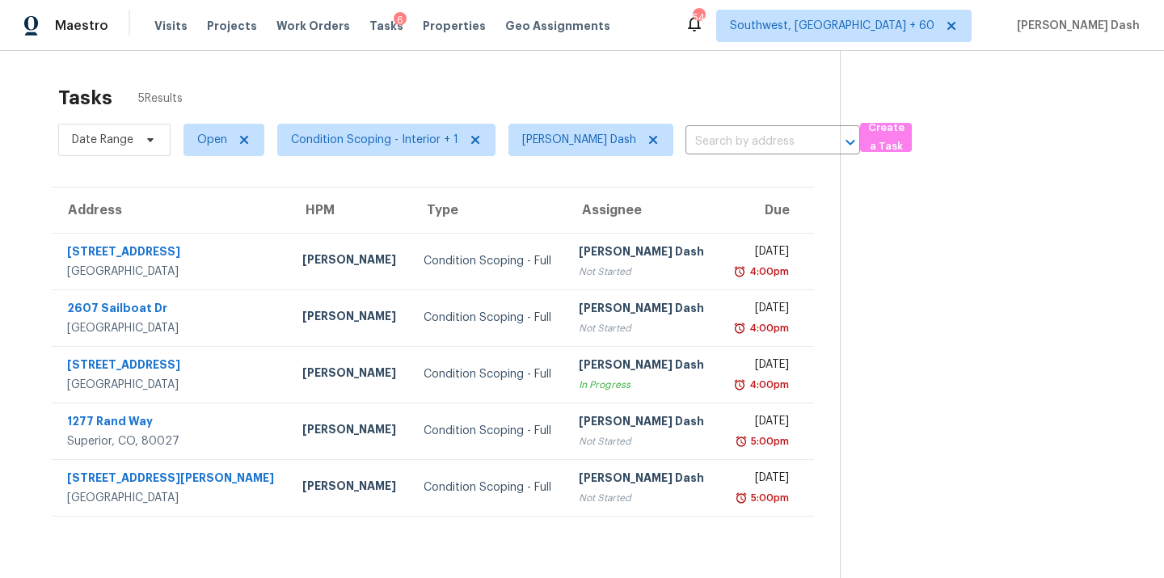  Describe the element at coordinates (488, 210) in the screenshot. I see `th: Type` at that location.